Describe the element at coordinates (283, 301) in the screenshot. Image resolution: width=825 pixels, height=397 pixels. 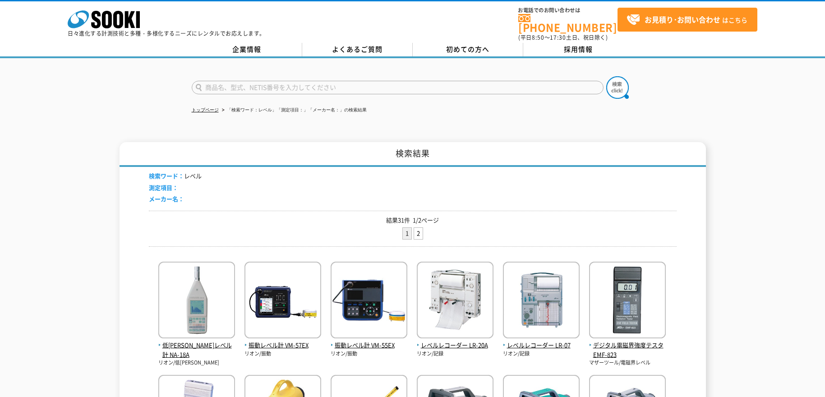
I see `img: VM-57EX` at that location.